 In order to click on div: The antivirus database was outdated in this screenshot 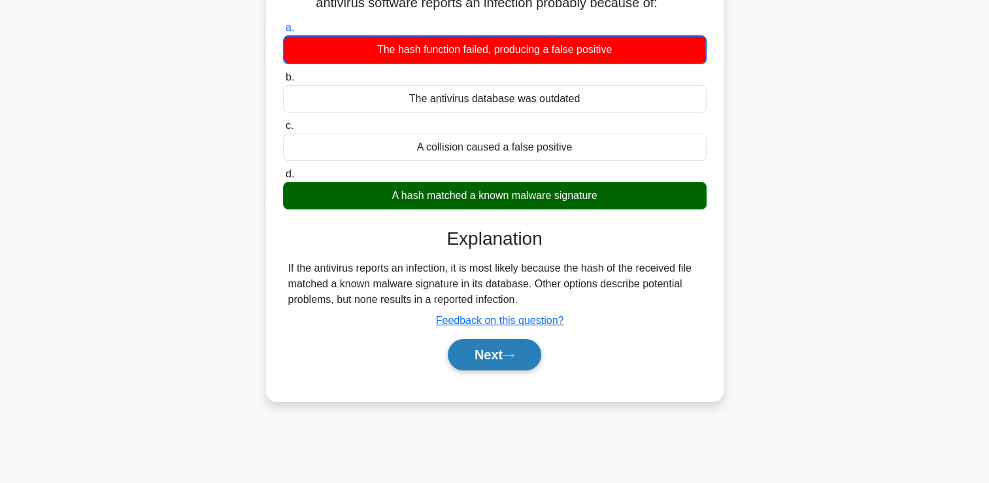, I will do `click(495, 99)`.